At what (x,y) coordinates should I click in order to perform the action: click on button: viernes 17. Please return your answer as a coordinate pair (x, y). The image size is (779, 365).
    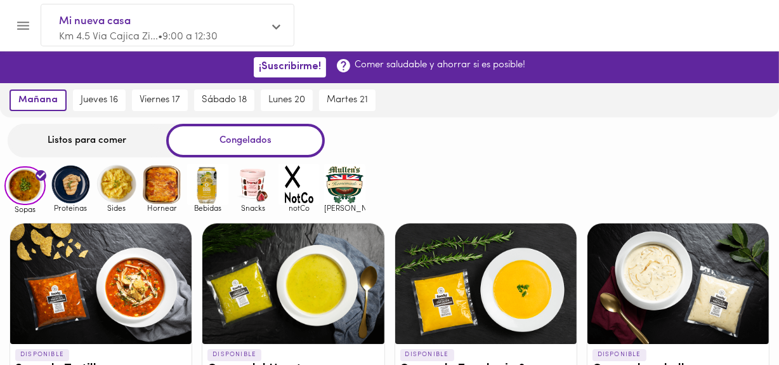
    Looking at the image, I should click on (160, 100).